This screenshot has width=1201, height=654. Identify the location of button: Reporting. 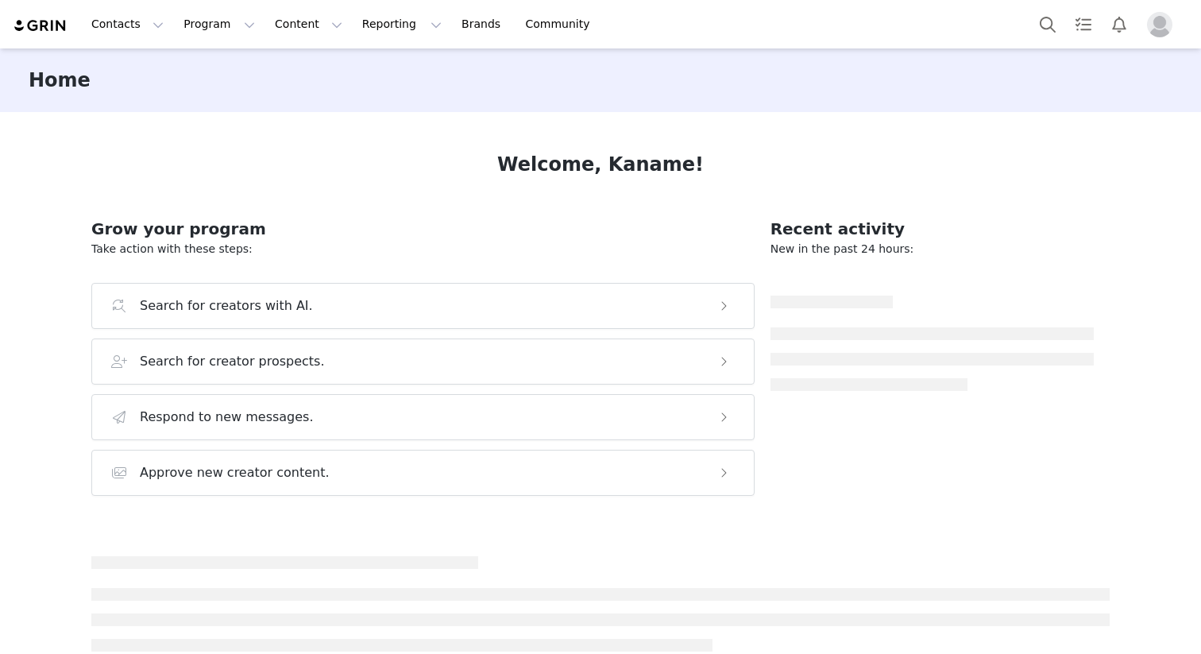
(402, 24).